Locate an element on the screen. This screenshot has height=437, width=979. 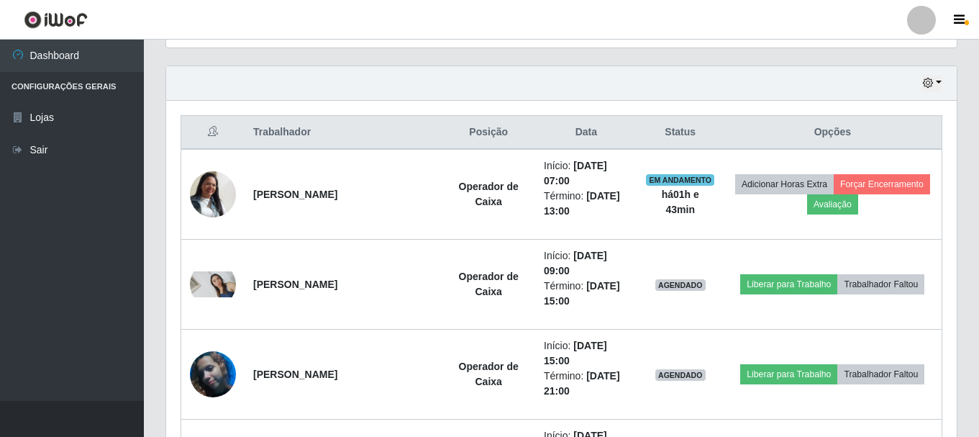
th: Opções is located at coordinates (833, 132).